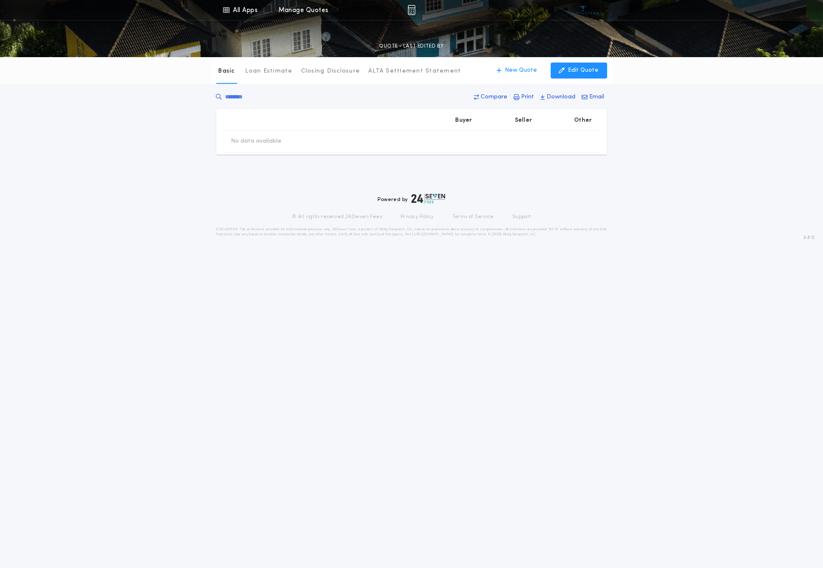 This screenshot has width=823, height=568. I want to click on p: Other, so click(583, 121).